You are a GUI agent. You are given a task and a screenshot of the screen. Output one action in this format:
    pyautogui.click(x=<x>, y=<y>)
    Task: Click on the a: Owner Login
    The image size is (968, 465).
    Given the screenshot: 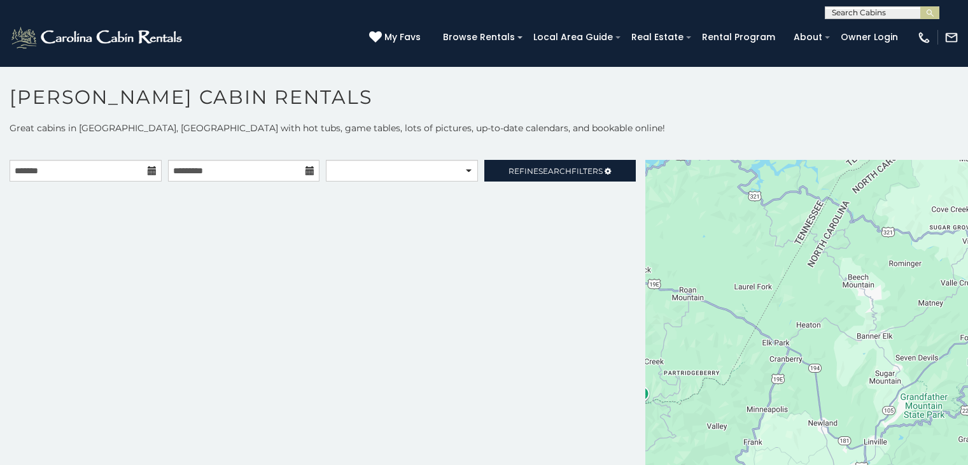 What is the action you would take?
    pyautogui.click(x=869, y=37)
    